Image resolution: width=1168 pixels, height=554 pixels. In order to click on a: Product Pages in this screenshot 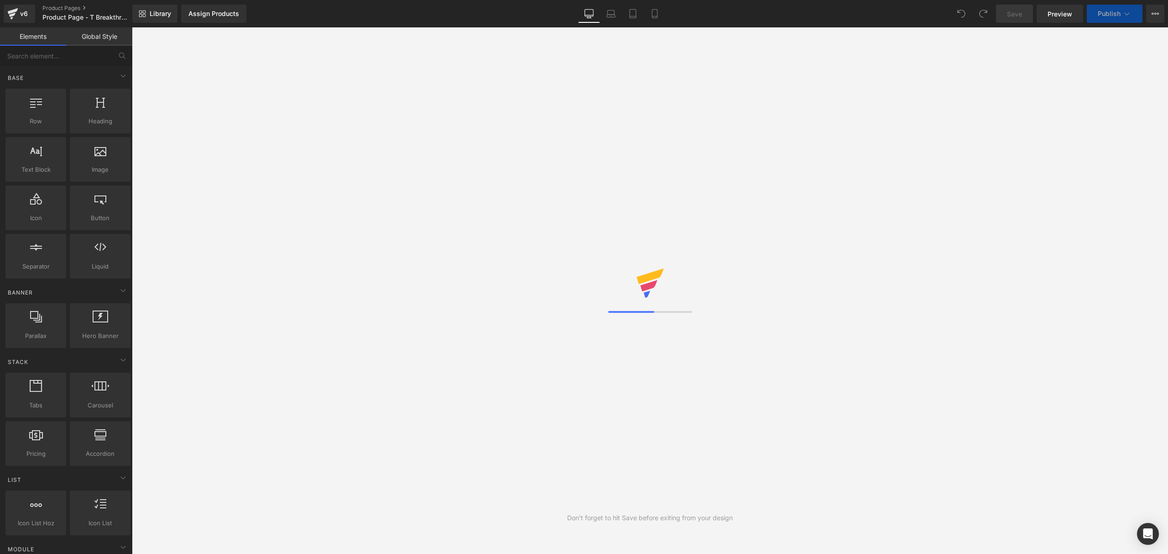, I will do `click(95, 8)`.